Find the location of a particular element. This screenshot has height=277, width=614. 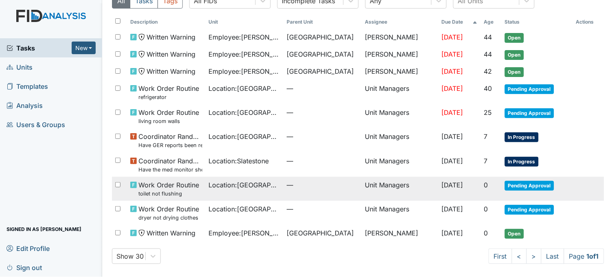

button: New is located at coordinates (84, 48).